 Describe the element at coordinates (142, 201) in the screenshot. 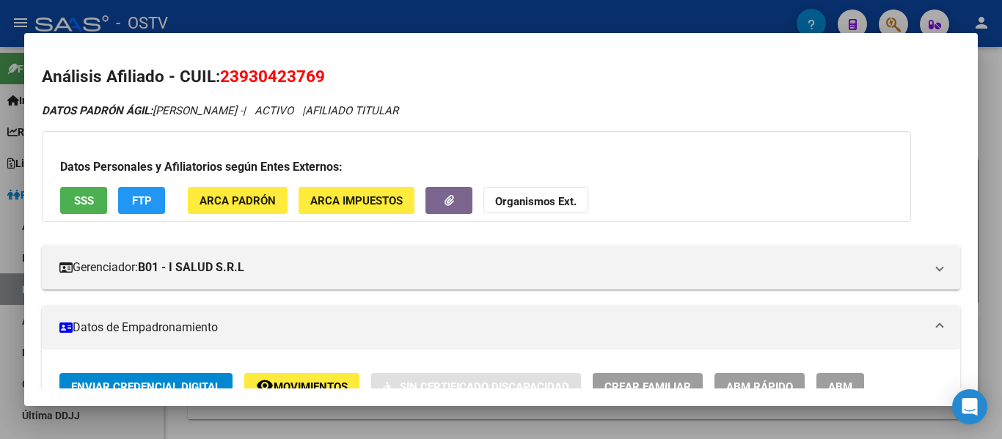

I see `span: FTP` at that location.